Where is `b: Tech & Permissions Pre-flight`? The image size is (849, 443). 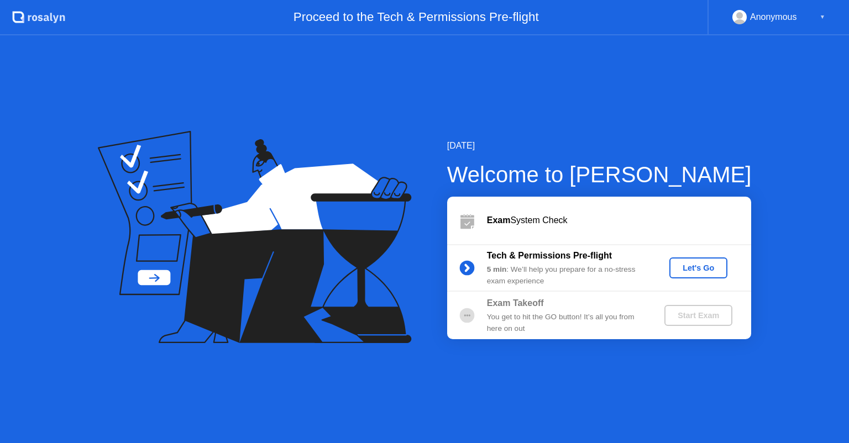 b: Tech & Permissions Pre-flight is located at coordinates (550, 255).